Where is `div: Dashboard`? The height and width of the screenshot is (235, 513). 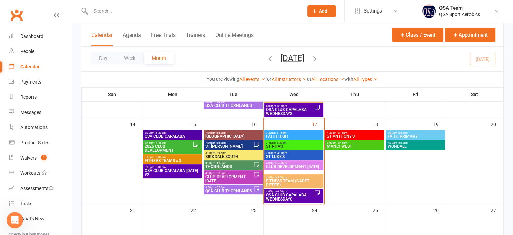 div: Dashboard is located at coordinates (32, 36).